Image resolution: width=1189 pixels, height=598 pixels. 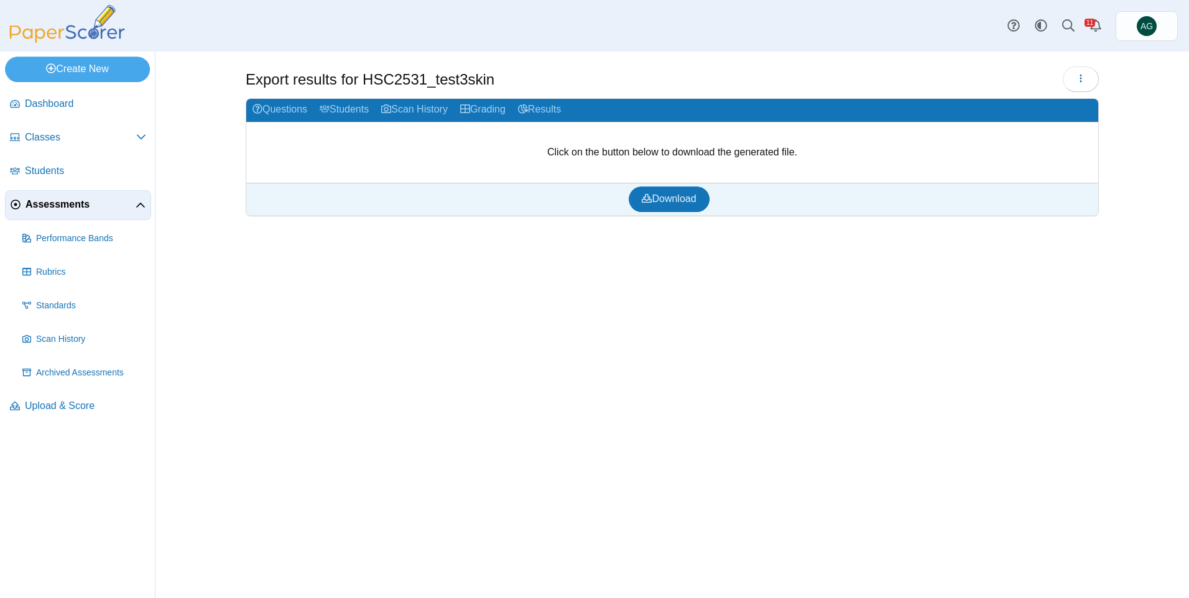 What do you see at coordinates (91, 306) in the screenshot?
I see `span: Standards` at bounding box center [91, 306].